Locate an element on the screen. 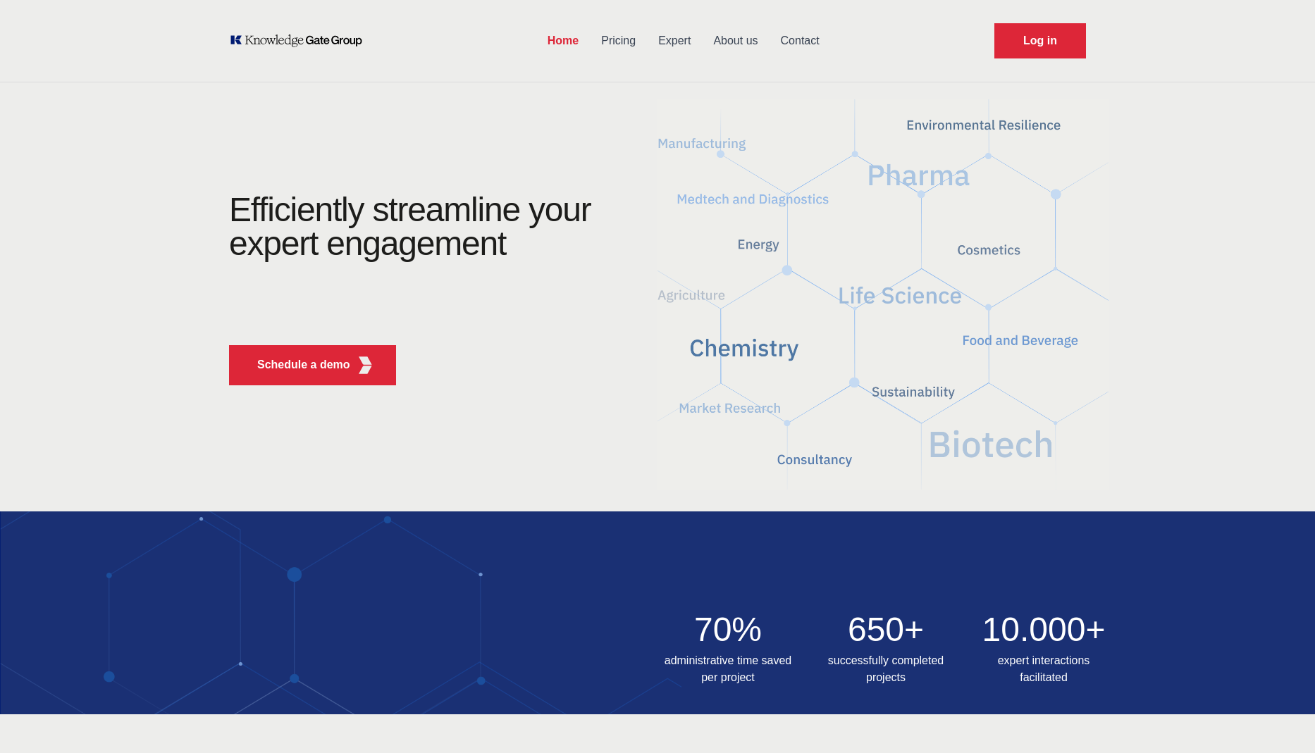  h2: 650+ is located at coordinates (886, 630).